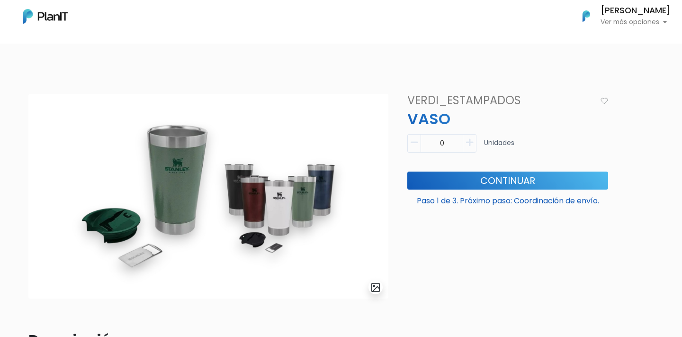 Image resolution: width=682 pixels, height=337 pixels. Describe the element at coordinates (636, 22) in the screenshot. I see `p: Ver más opciones` at that location.